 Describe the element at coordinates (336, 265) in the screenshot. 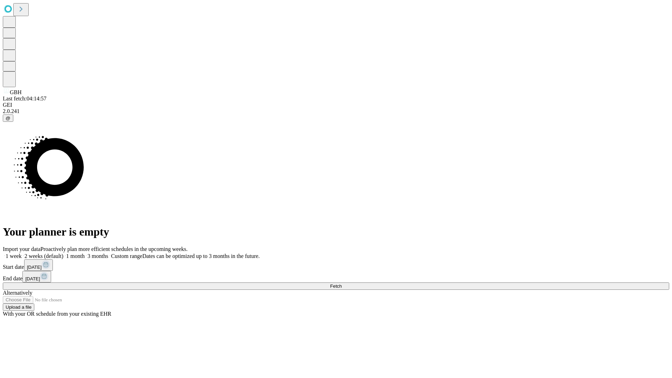

I see `div: Start date` at that location.